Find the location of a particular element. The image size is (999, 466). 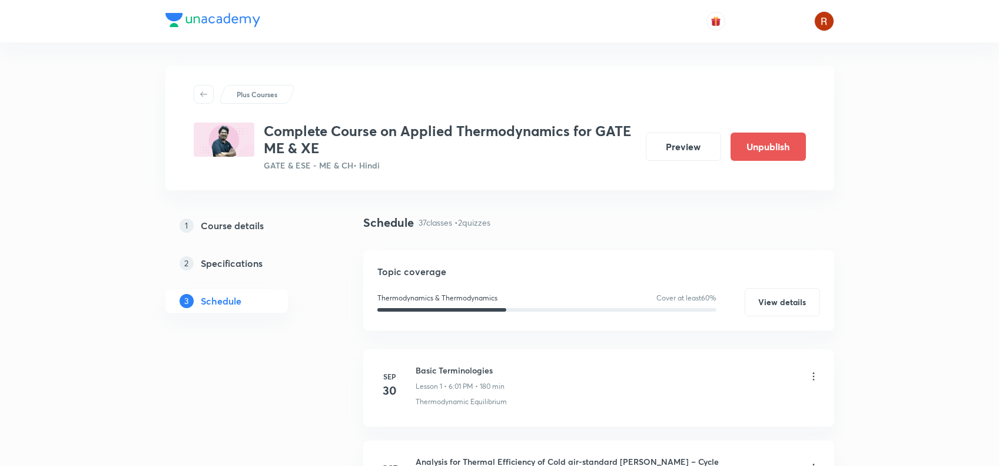

h6: Sep is located at coordinates (390, 376).